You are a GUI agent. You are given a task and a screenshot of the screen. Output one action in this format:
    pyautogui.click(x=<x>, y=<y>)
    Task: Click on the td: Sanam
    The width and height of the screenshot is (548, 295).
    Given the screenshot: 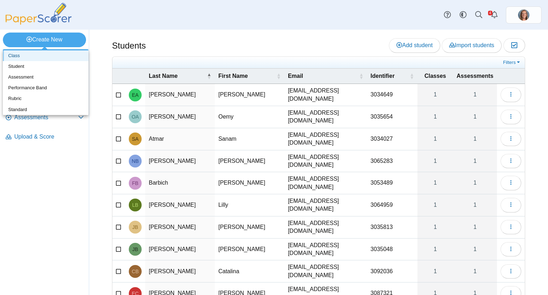 What is the action you would take?
    pyautogui.click(x=249, y=139)
    